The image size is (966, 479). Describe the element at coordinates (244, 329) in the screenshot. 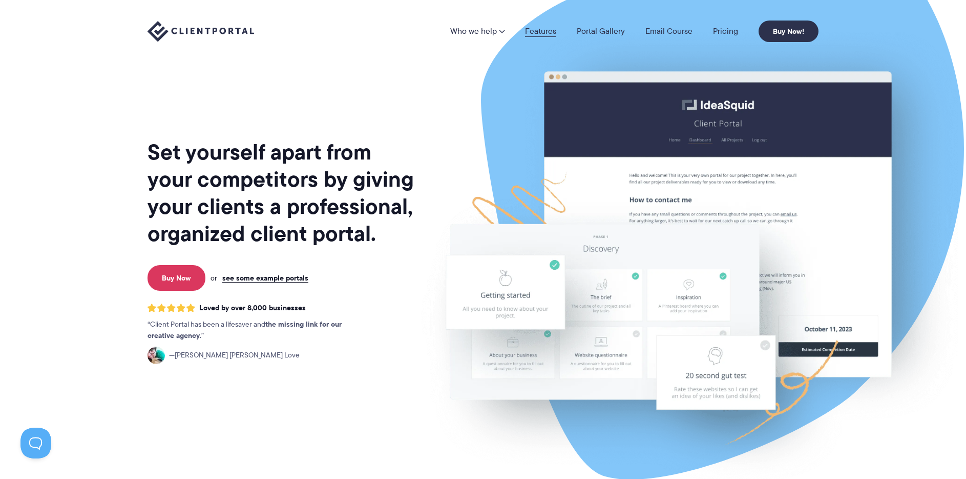

I see `strong: the missing link for our creative agency` at that location.